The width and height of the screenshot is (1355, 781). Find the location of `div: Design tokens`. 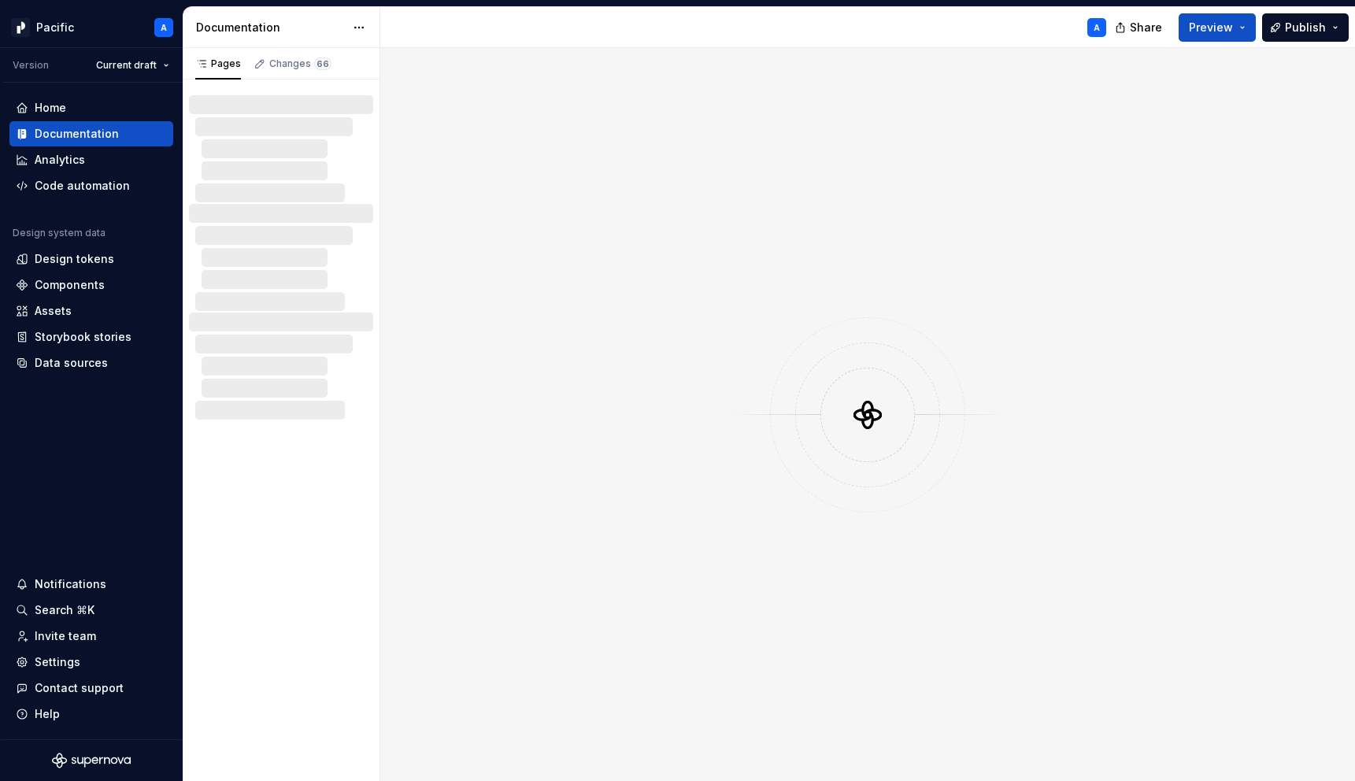

div: Design tokens is located at coordinates (74, 259).